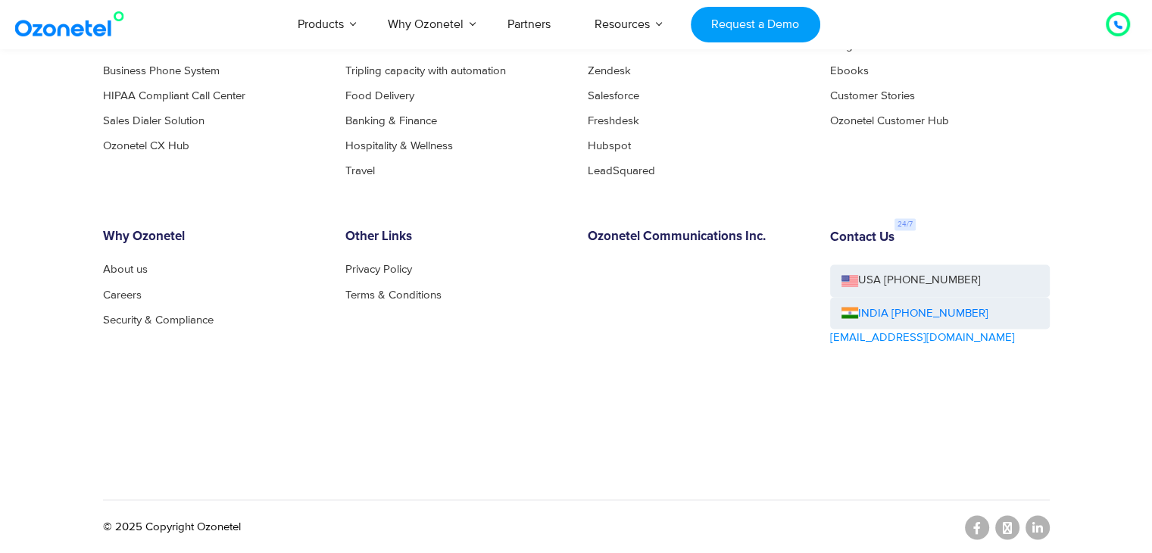 This screenshot has width=1152, height=553. What do you see at coordinates (842, 45) in the screenshot?
I see `a: Blog` at bounding box center [842, 45].